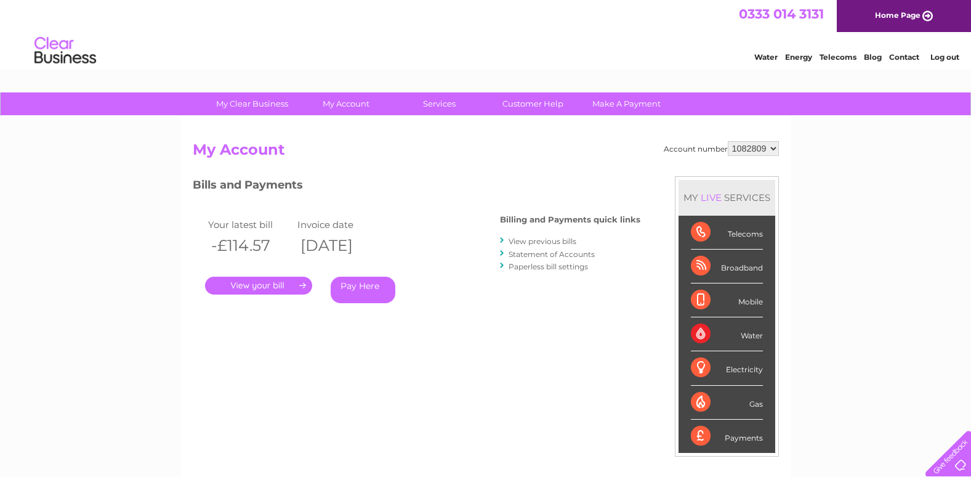 This screenshot has height=477, width=971. What do you see at coordinates (799, 57) in the screenshot?
I see `a: Energy` at bounding box center [799, 57].